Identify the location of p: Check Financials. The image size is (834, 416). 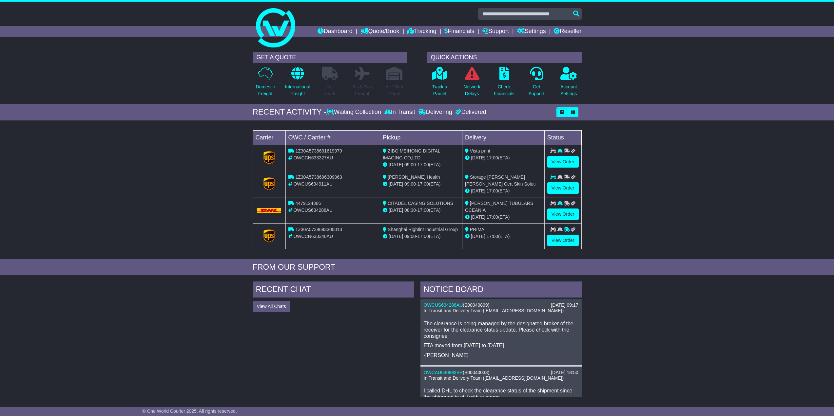
(504, 90).